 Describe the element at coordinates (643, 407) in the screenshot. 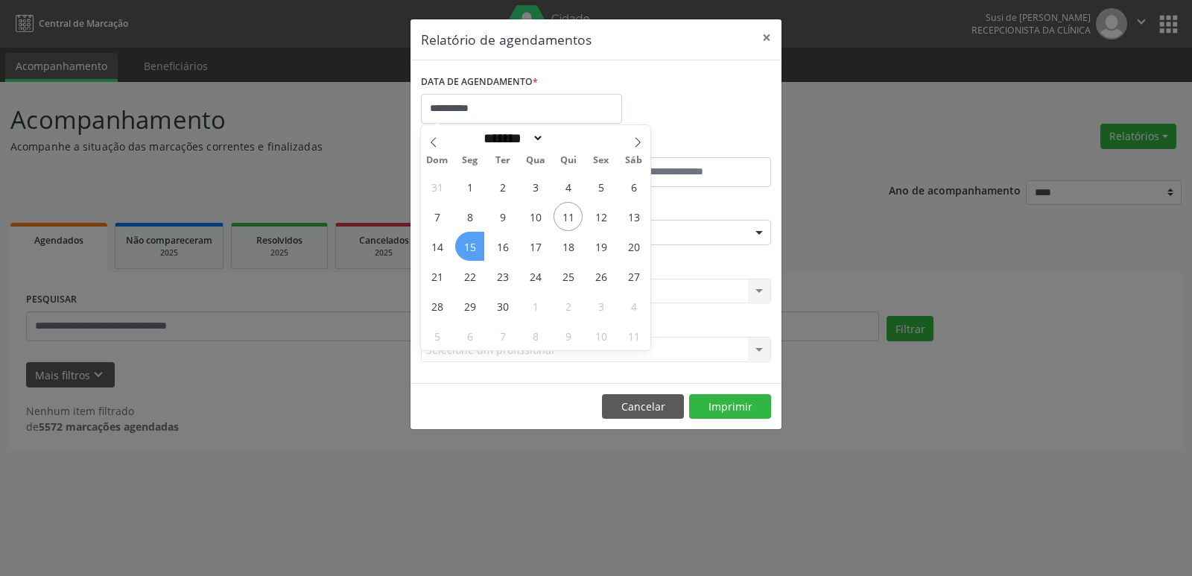

I see `button: Cancelar` at that location.